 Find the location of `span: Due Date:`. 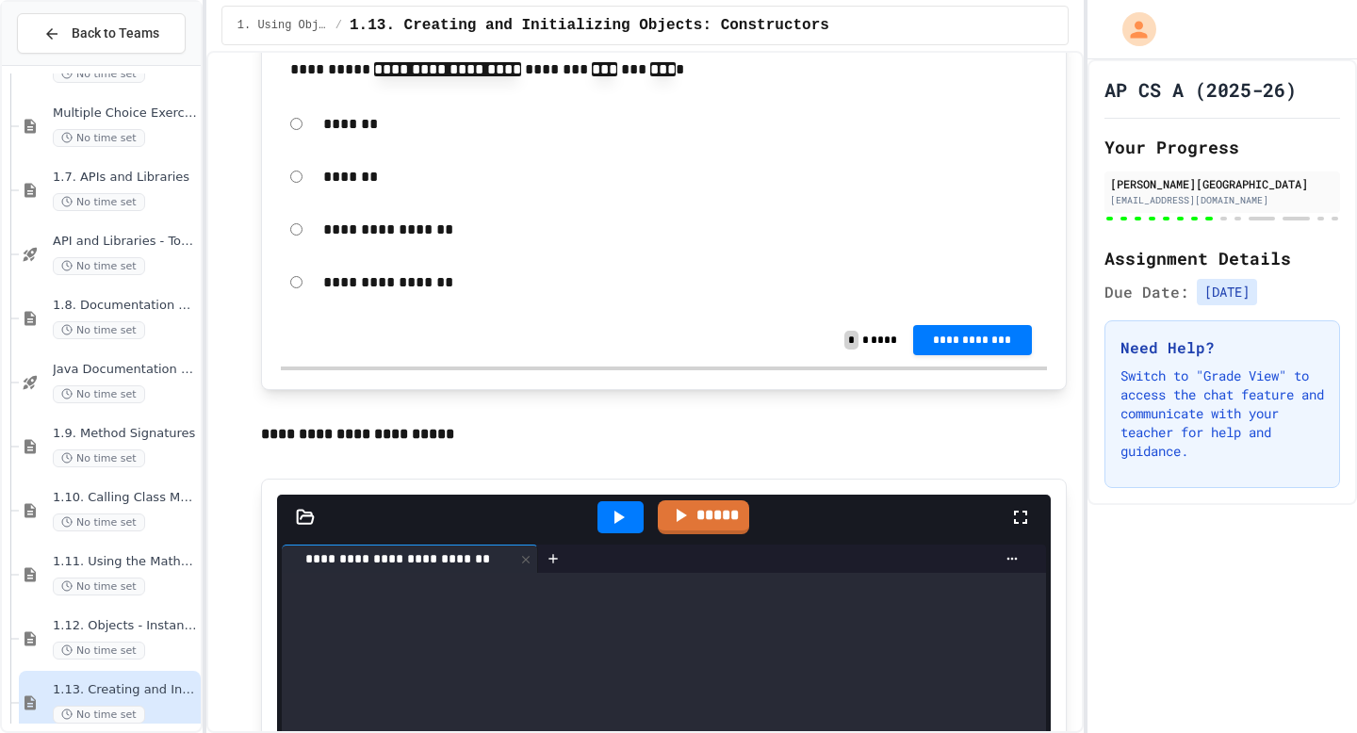

span: Due Date: is located at coordinates (1147, 292).